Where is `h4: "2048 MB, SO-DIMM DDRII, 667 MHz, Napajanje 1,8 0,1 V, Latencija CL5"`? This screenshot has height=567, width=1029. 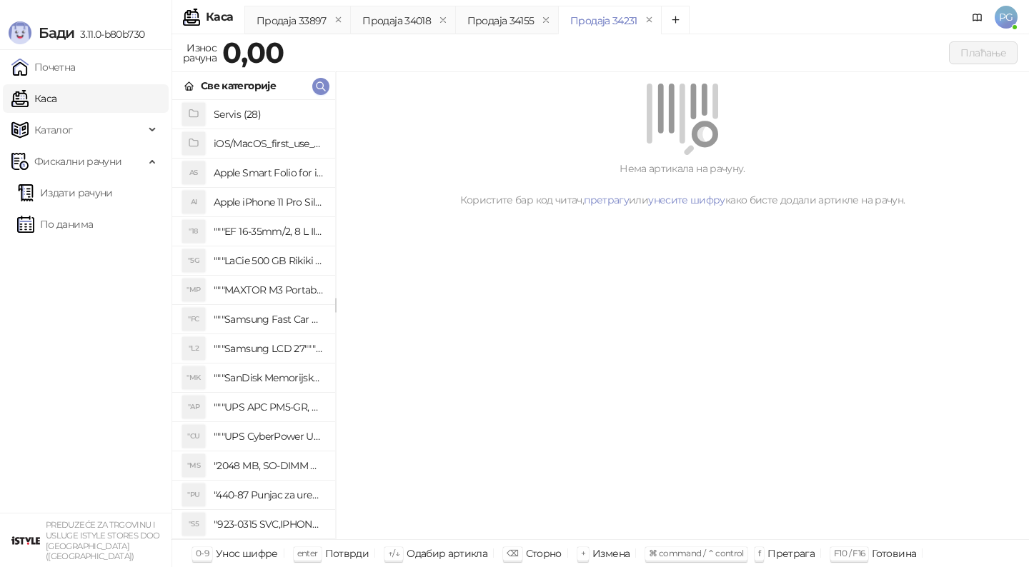
h4: "2048 MB, SO-DIMM DDRII, 667 MHz, Napajanje 1,8 0,1 V, Latencija CL5" is located at coordinates (269, 466).